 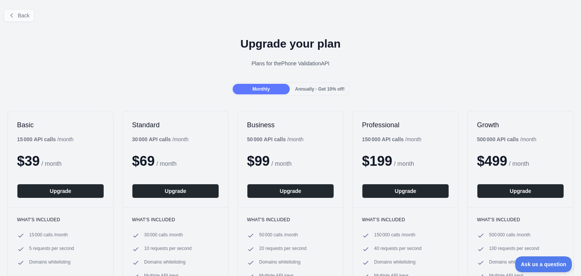 I want to click on h2: Professional, so click(x=405, y=125).